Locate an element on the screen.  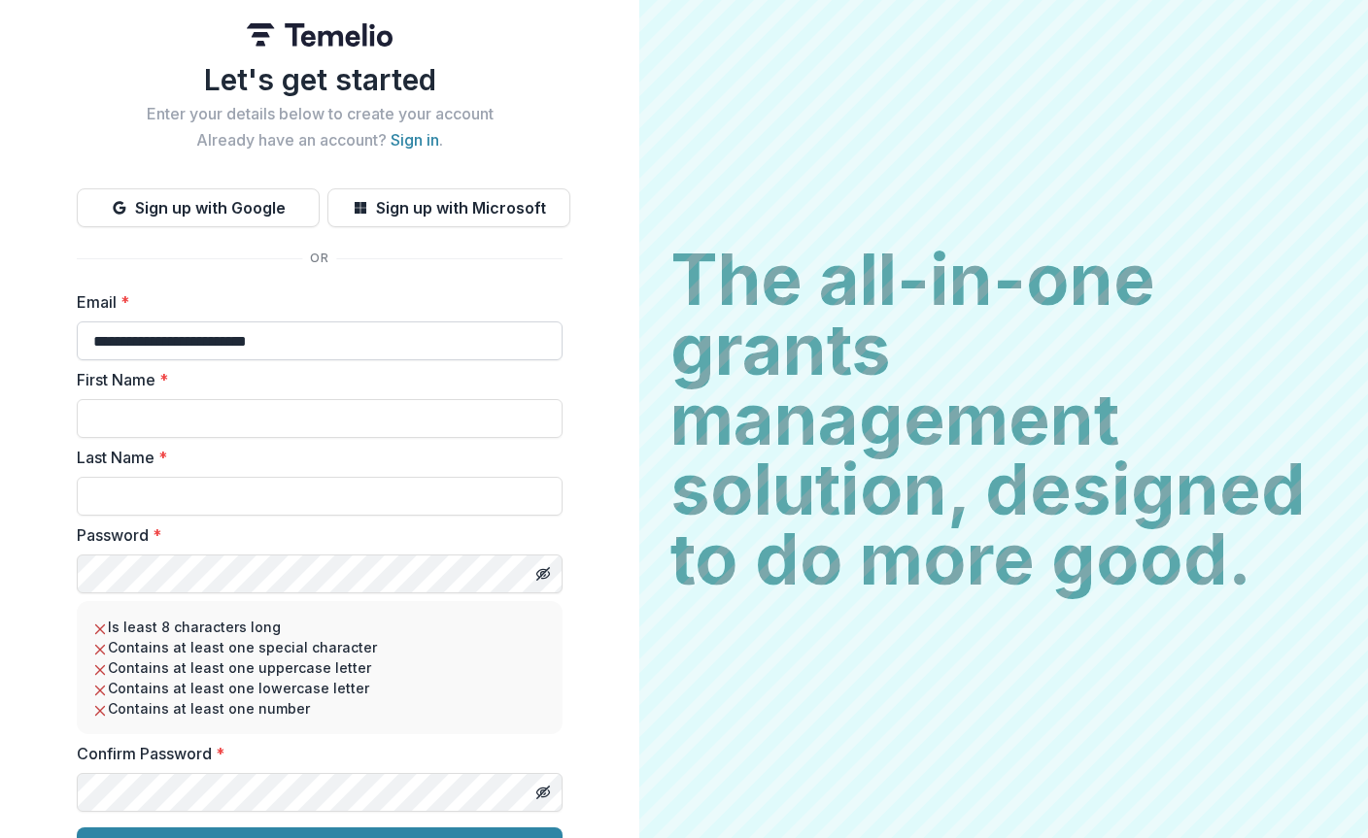
li: Is least 8 characters long is located at coordinates (320, 627).